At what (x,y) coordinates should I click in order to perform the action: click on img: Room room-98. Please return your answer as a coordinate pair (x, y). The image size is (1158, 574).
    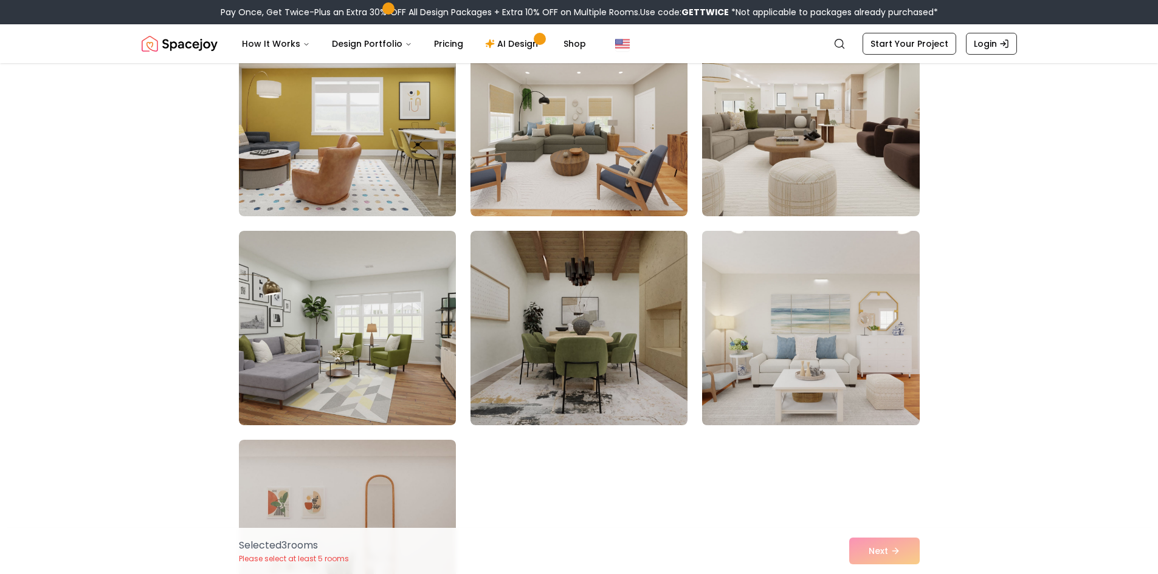
    Looking at the image, I should click on (579, 328).